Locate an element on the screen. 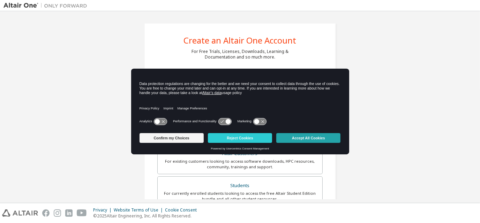 The width and height of the screenshot is (480, 223). img: linkedin.svg is located at coordinates (69, 213).